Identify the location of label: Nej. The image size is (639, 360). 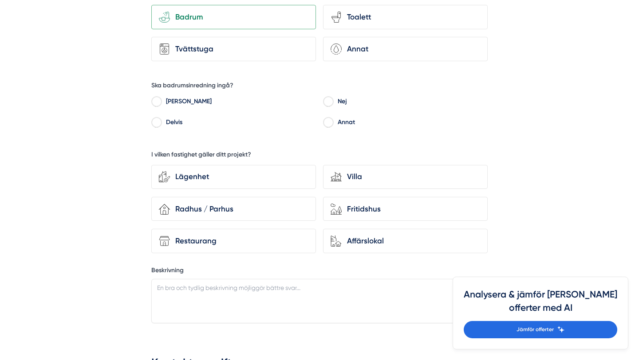
(411, 103).